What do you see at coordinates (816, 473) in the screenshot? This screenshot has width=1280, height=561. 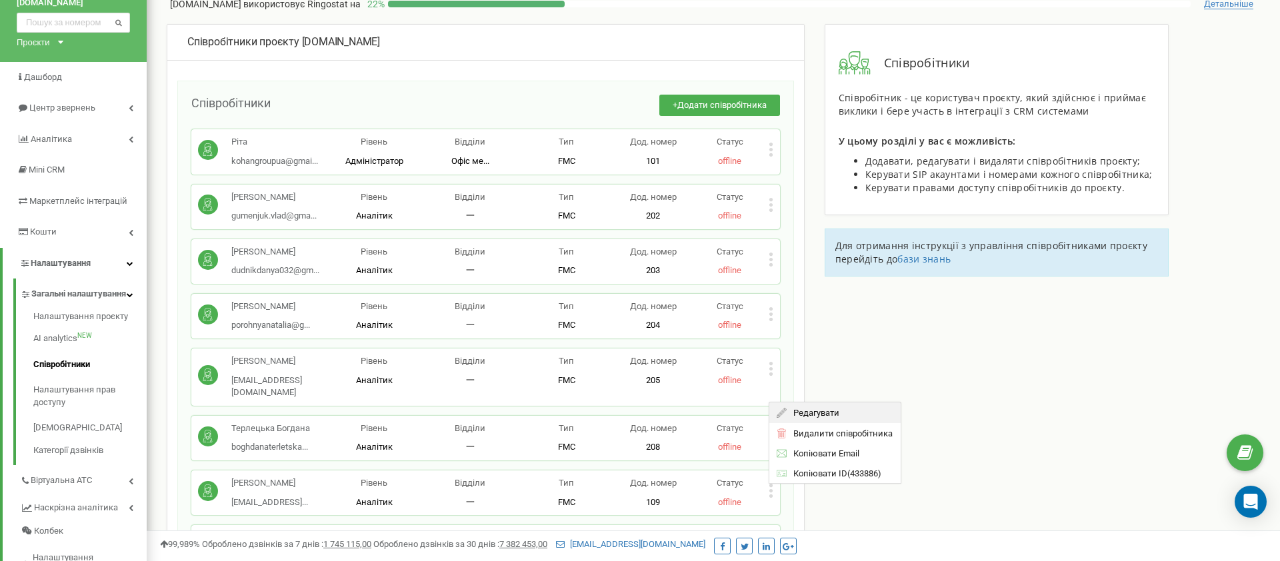 I see `span: Копіювати ID` at bounding box center [816, 473].